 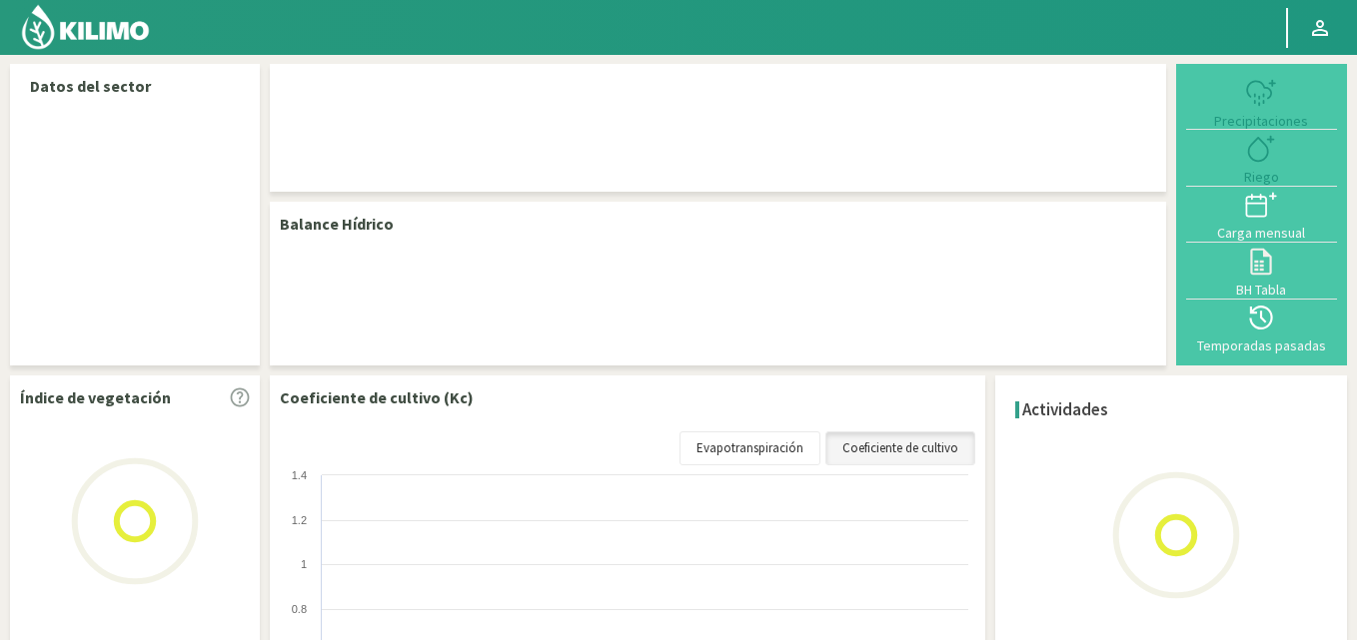 What do you see at coordinates (1261, 121) in the screenshot?
I see `div: Precipitaciones` at bounding box center [1261, 121].